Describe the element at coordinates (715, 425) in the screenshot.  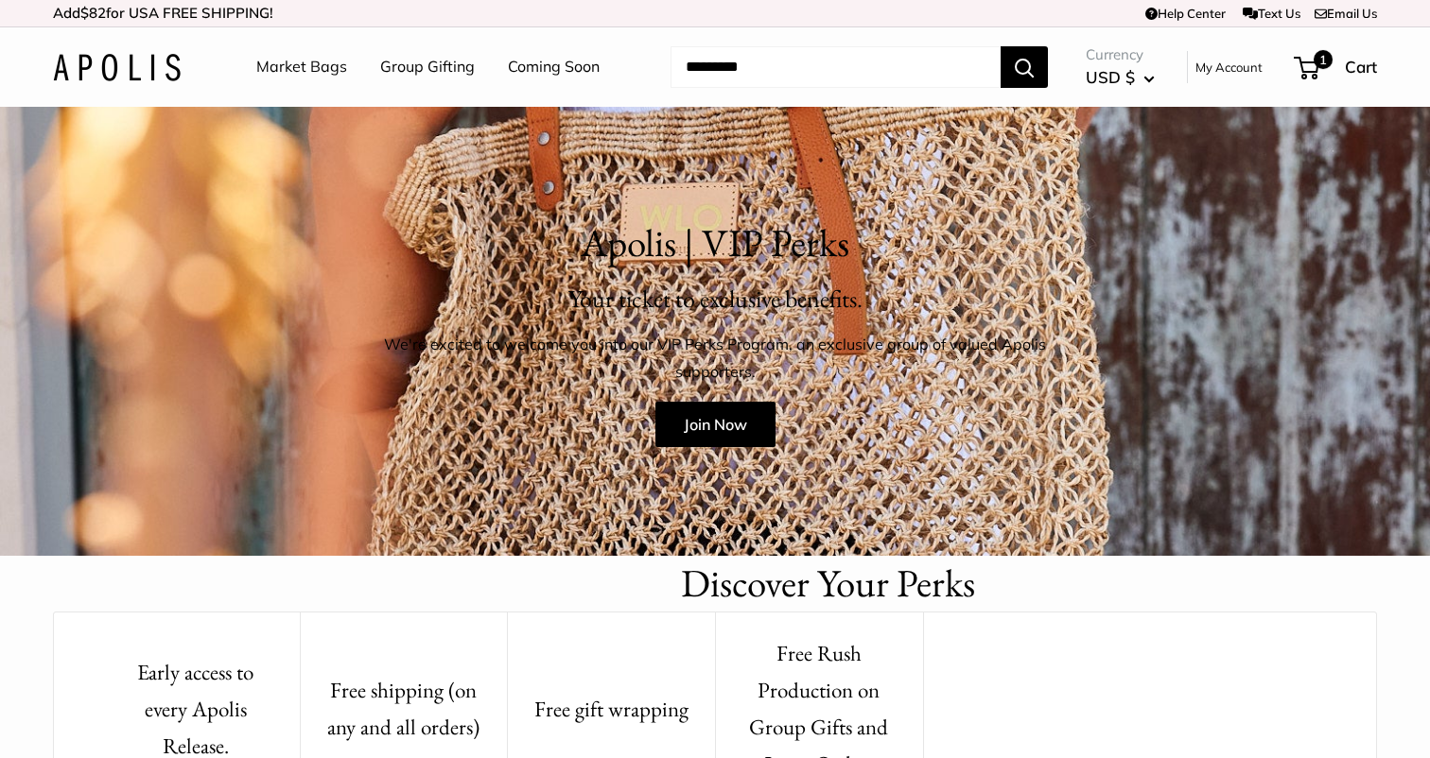
I see `a: Join Now` at that location.